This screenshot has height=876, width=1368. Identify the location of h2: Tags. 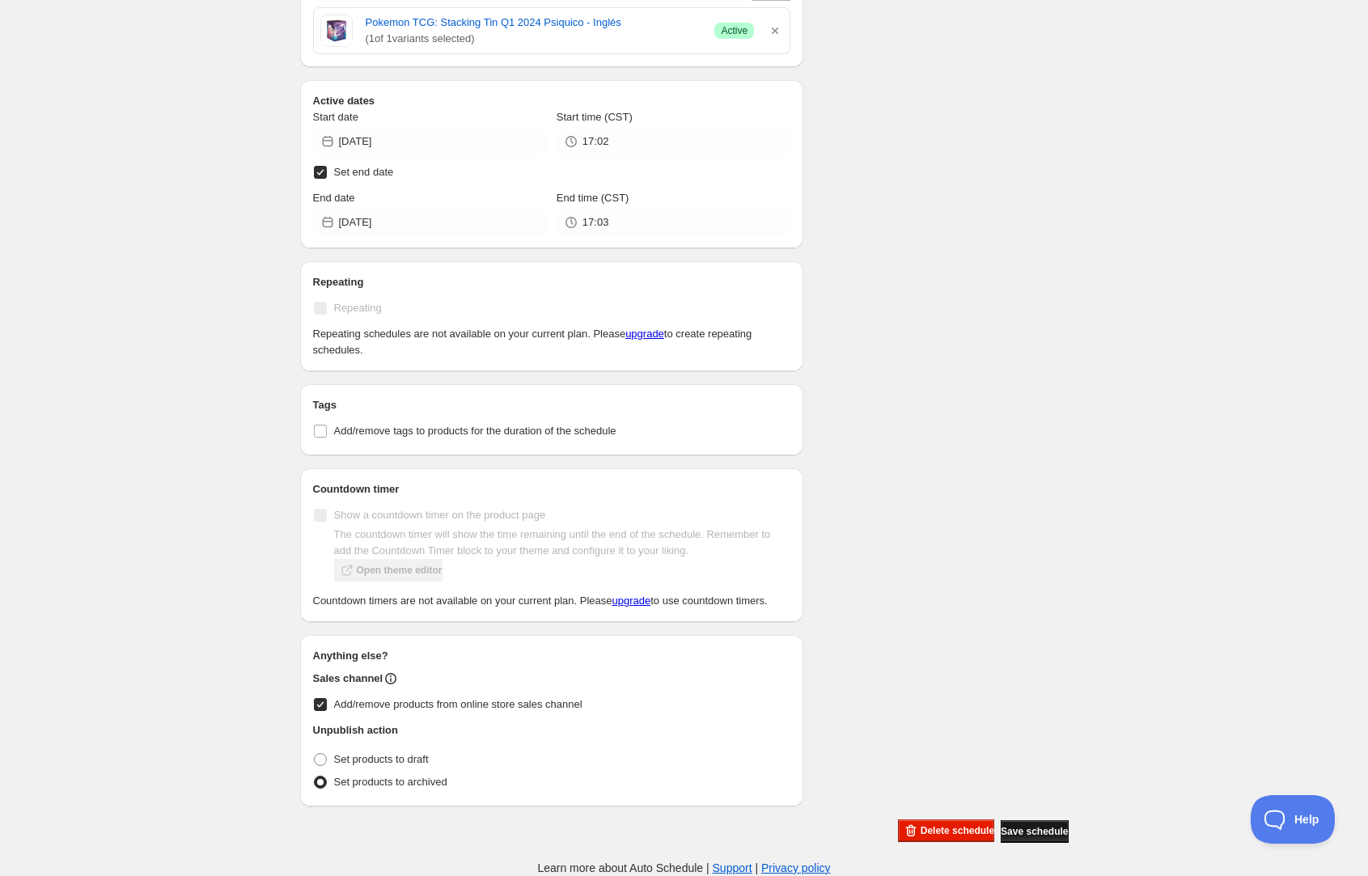
(552, 405).